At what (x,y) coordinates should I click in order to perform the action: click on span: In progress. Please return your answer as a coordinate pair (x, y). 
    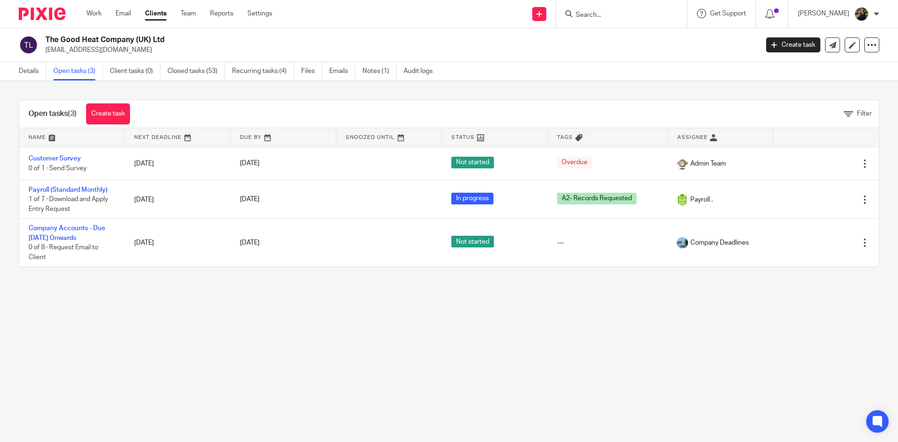
    Looking at the image, I should click on (472, 198).